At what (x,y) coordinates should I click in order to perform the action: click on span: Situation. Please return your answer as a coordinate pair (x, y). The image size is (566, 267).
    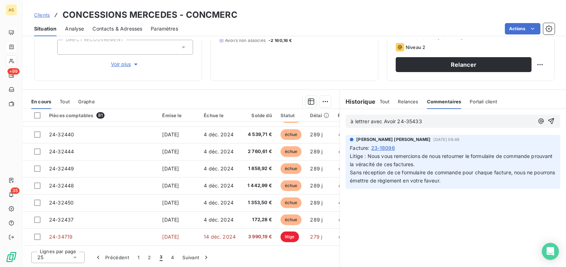
    Looking at the image, I should click on (45, 29).